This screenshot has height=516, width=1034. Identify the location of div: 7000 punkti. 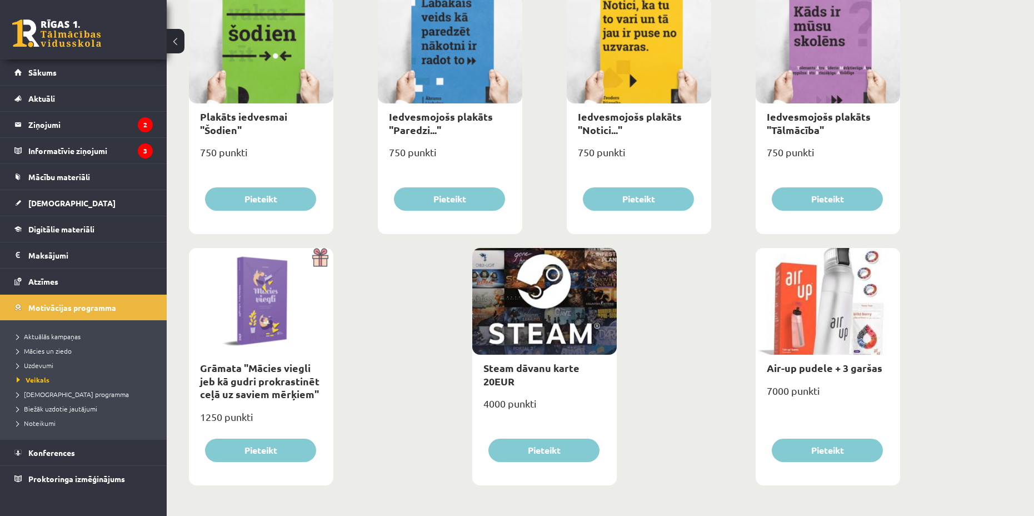
(828, 395).